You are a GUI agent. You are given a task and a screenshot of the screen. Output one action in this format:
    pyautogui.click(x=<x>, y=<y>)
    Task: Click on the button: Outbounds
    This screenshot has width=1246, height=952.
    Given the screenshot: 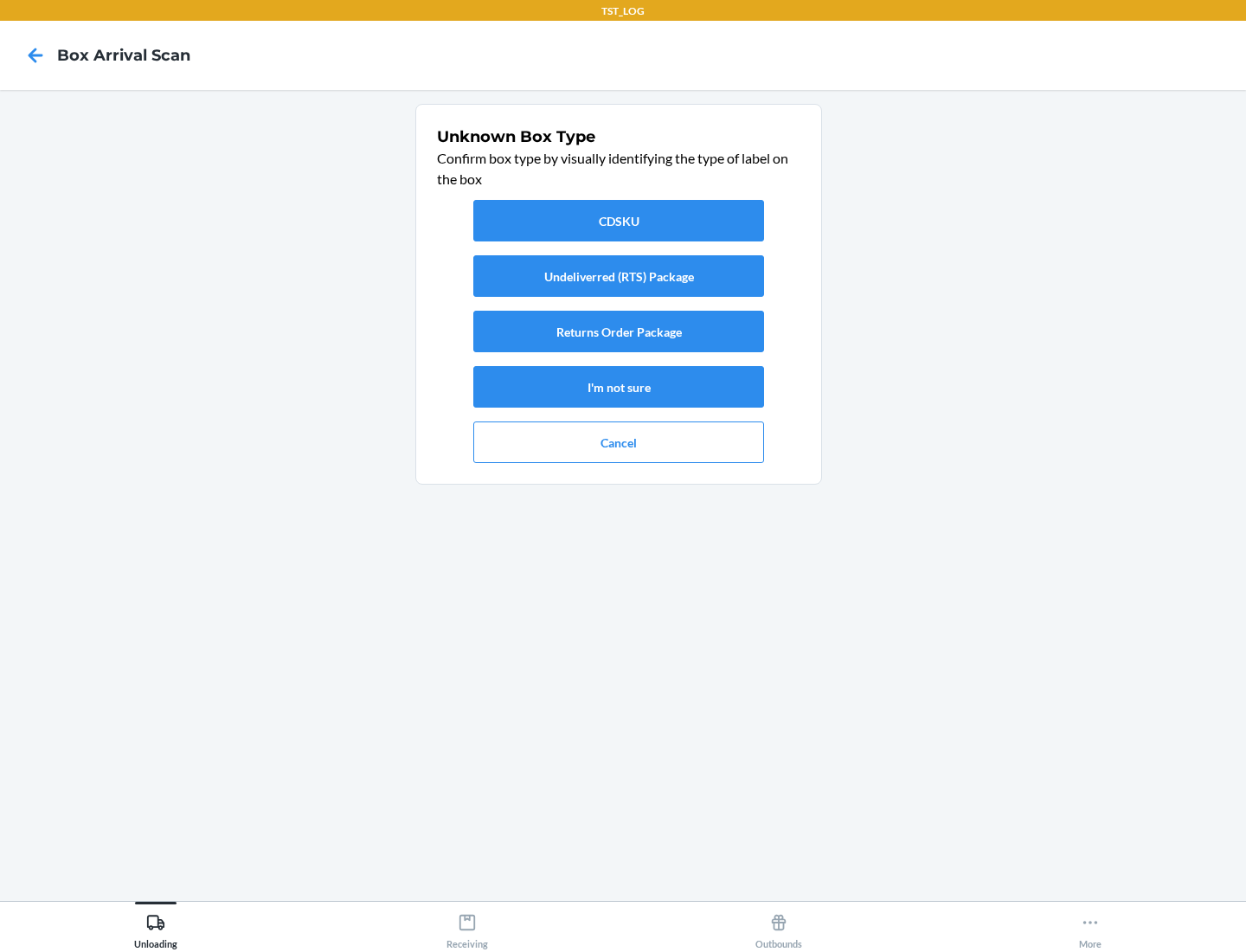 What is the action you would take?
    pyautogui.click(x=778, y=925)
    